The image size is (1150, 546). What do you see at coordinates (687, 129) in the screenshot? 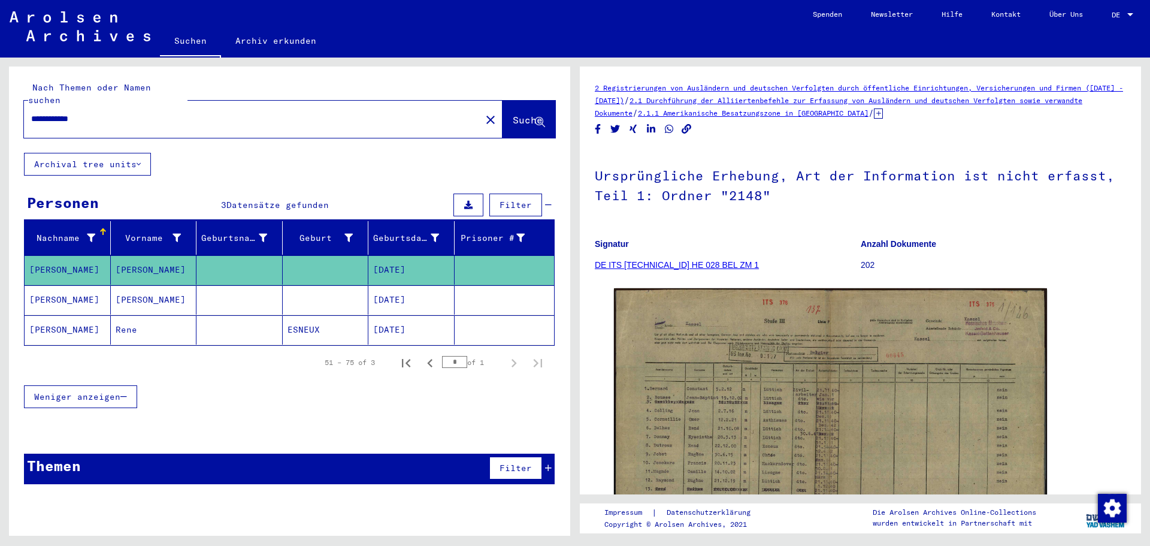
I see `button: Copy link` at bounding box center [687, 129].